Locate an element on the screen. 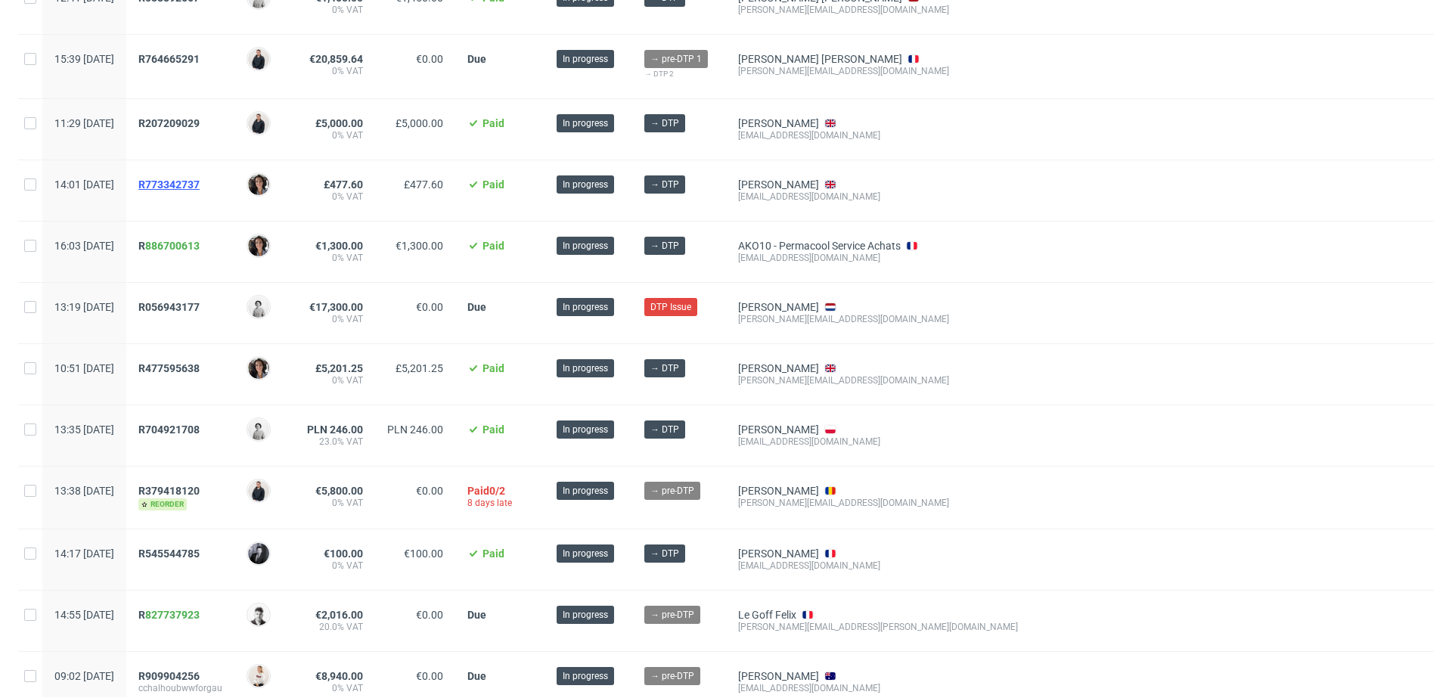  span: R379418120 is located at coordinates (169, 491).